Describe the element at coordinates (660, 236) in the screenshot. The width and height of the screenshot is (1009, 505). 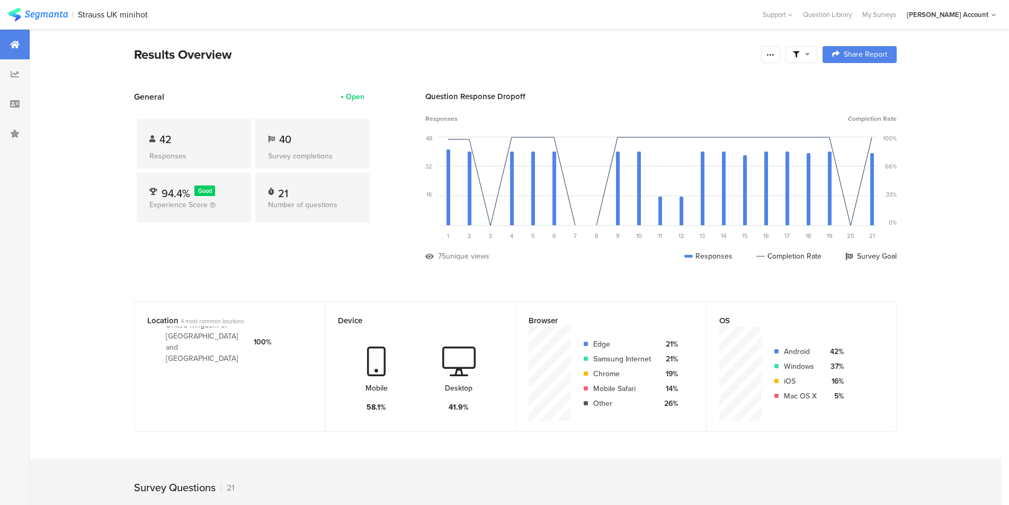
I see `span: 11` at that location.